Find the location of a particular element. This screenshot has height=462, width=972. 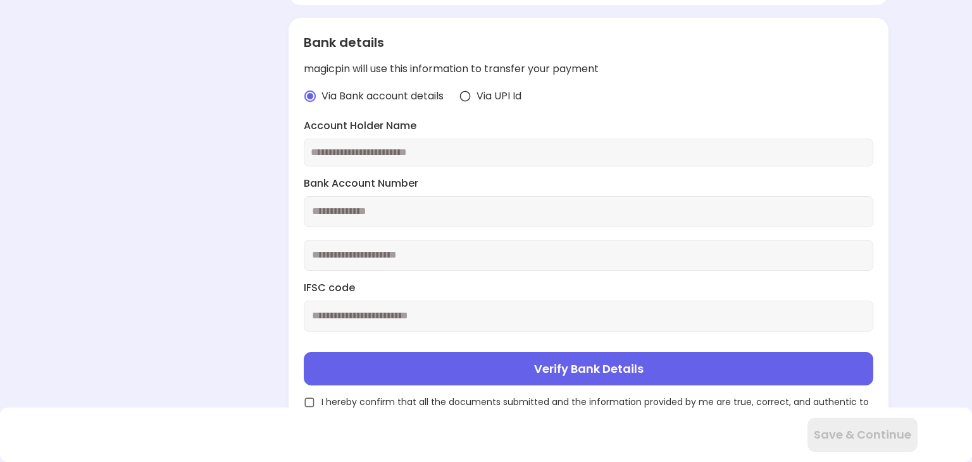

div: magicpin will use this information to transfer your payment is located at coordinates (589, 69).